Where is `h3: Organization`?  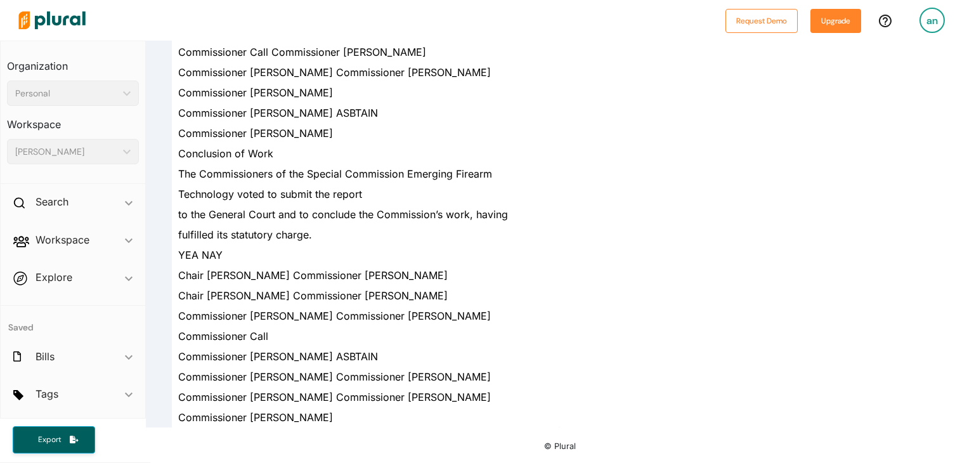 h3: Organization is located at coordinates (73, 62).